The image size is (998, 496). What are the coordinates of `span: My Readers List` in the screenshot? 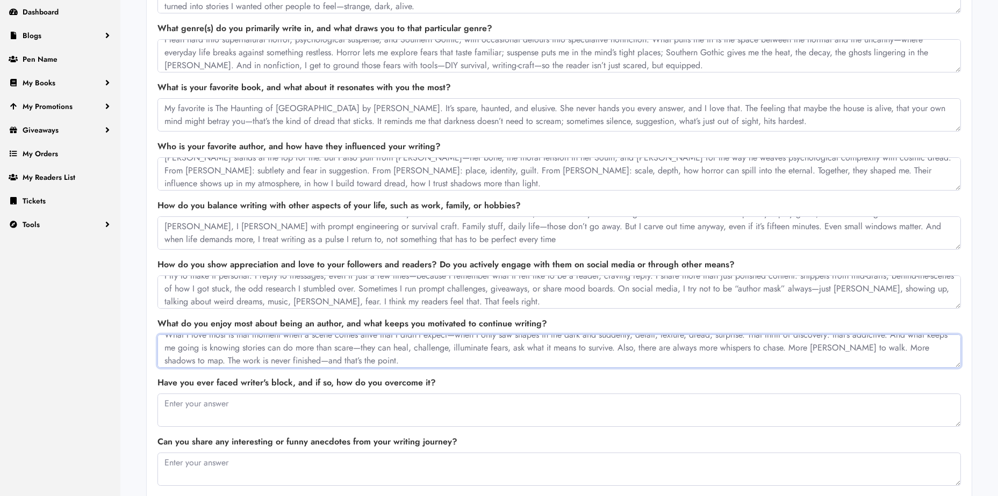 It's located at (49, 177).